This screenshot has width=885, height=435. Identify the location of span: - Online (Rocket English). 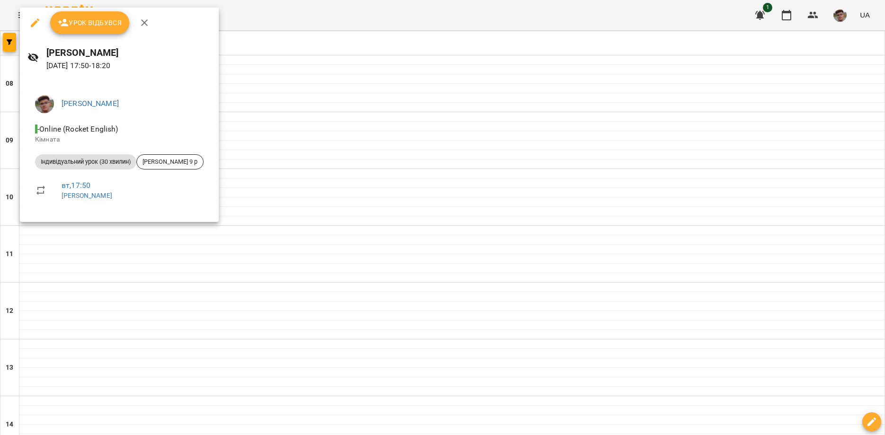
(78, 129).